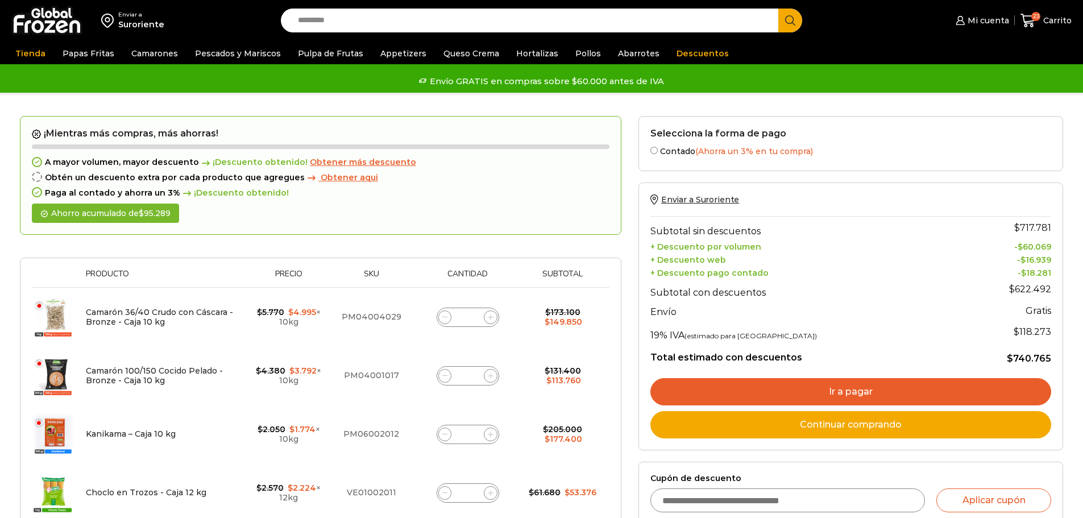 The height and width of the screenshot is (518, 1083). What do you see at coordinates (564, 322) in the screenshot?
I see `bdi: 149.850` at bounding box center [564, 322].